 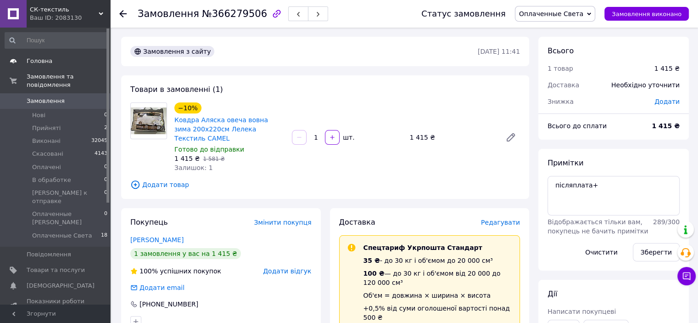 What do you see at coordinates (463, 14) in the screenshot?
I see `div: Статус замовлення` at bounding box center [463, 14].